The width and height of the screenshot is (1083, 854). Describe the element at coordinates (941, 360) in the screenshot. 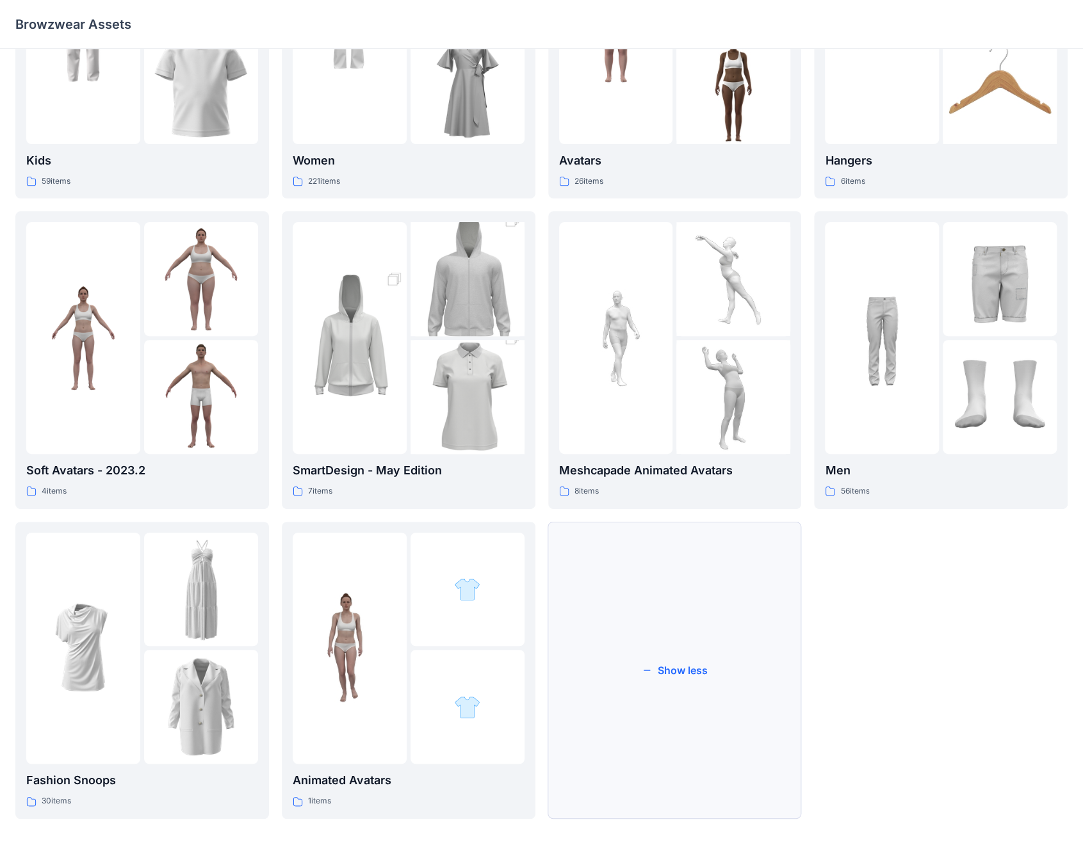

I see `a: folder 1folder 2folder 3Men56items` at that location.